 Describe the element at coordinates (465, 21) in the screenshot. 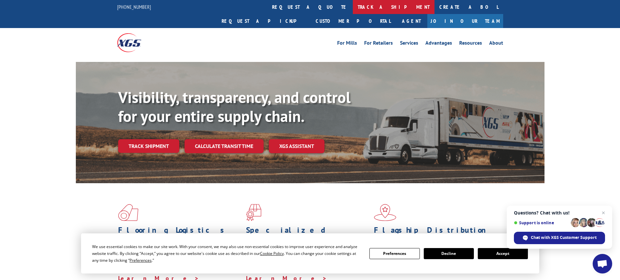

I see `a: Join Our Team` at that location.